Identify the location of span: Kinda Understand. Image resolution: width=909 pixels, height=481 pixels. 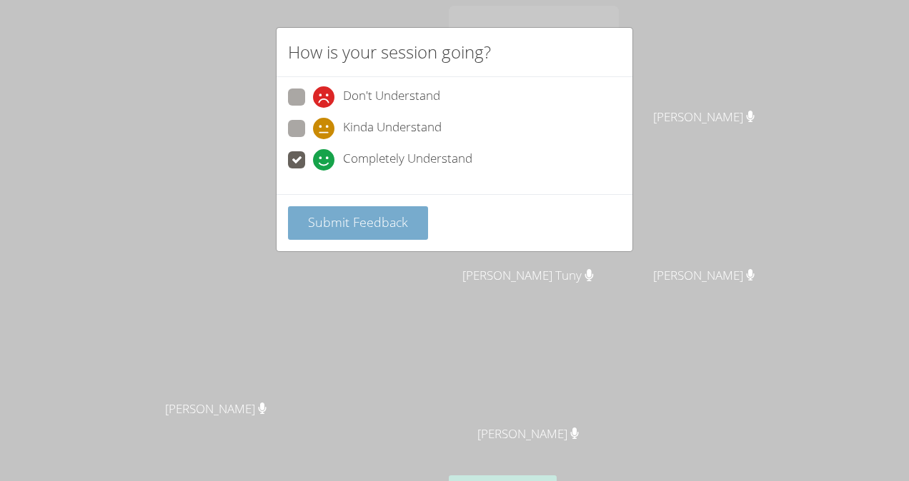
(392, 129).